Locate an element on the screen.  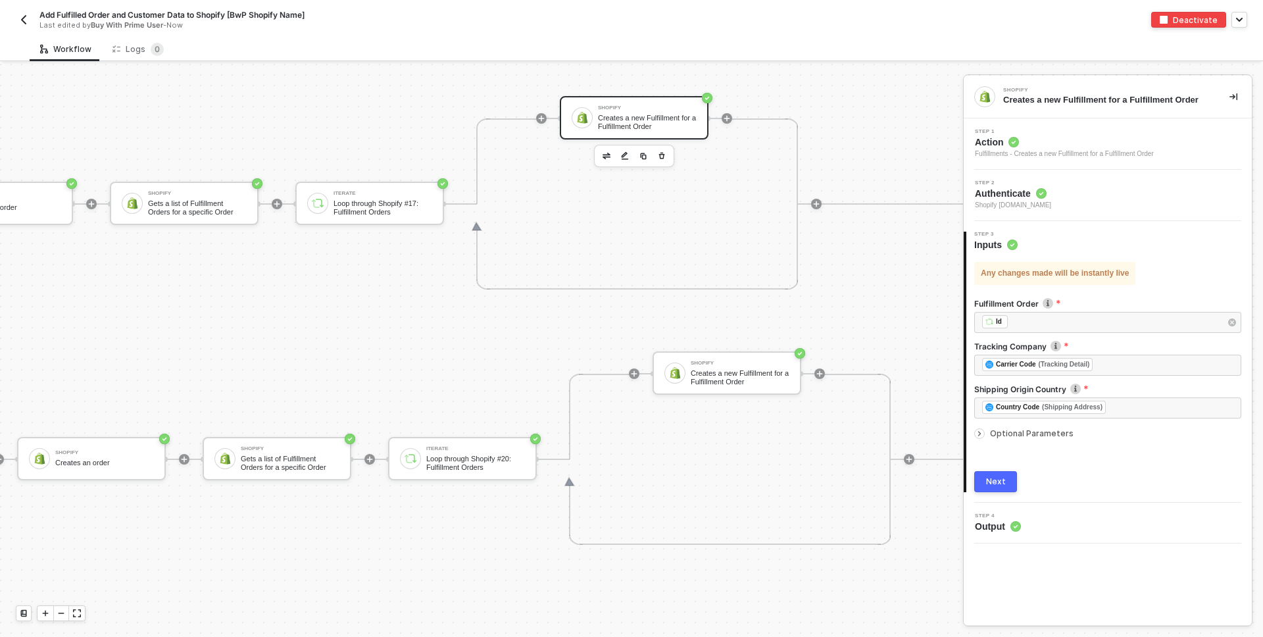
label: Tracking Company is located at coordinates (1108, 346).